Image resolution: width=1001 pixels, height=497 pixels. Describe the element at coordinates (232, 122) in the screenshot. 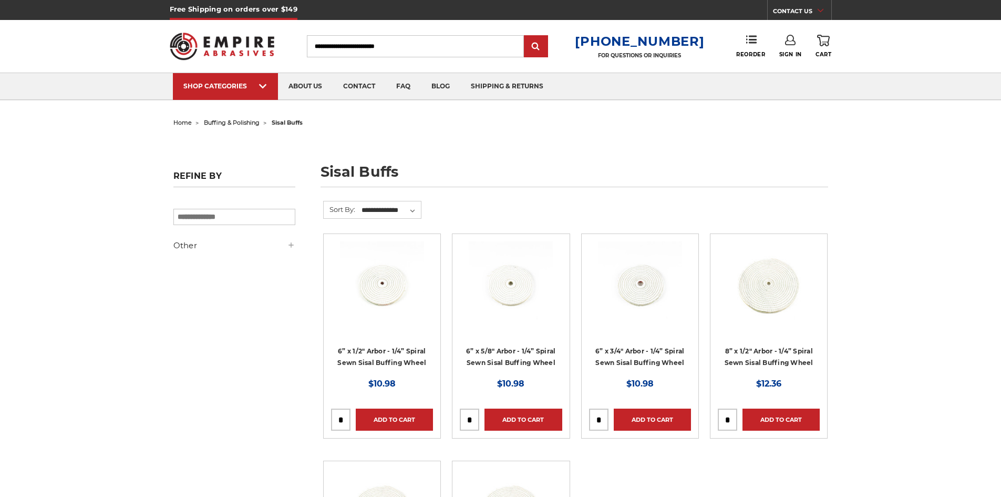

I see `a: buffing & polishing` at that location.